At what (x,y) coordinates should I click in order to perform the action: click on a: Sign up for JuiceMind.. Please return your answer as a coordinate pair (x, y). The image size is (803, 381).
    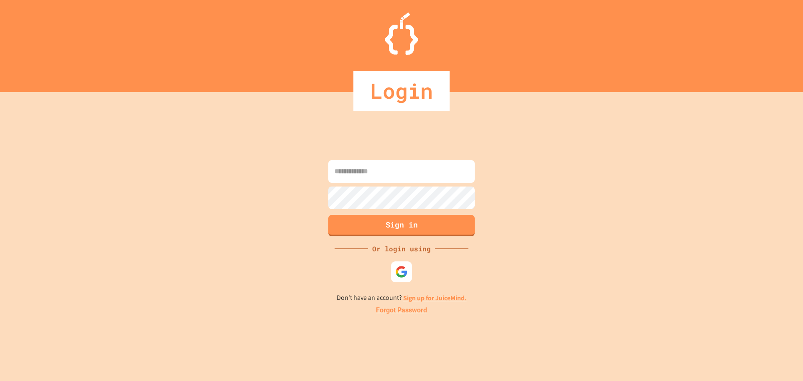
    Looking at the image, I should click on (435, 298).